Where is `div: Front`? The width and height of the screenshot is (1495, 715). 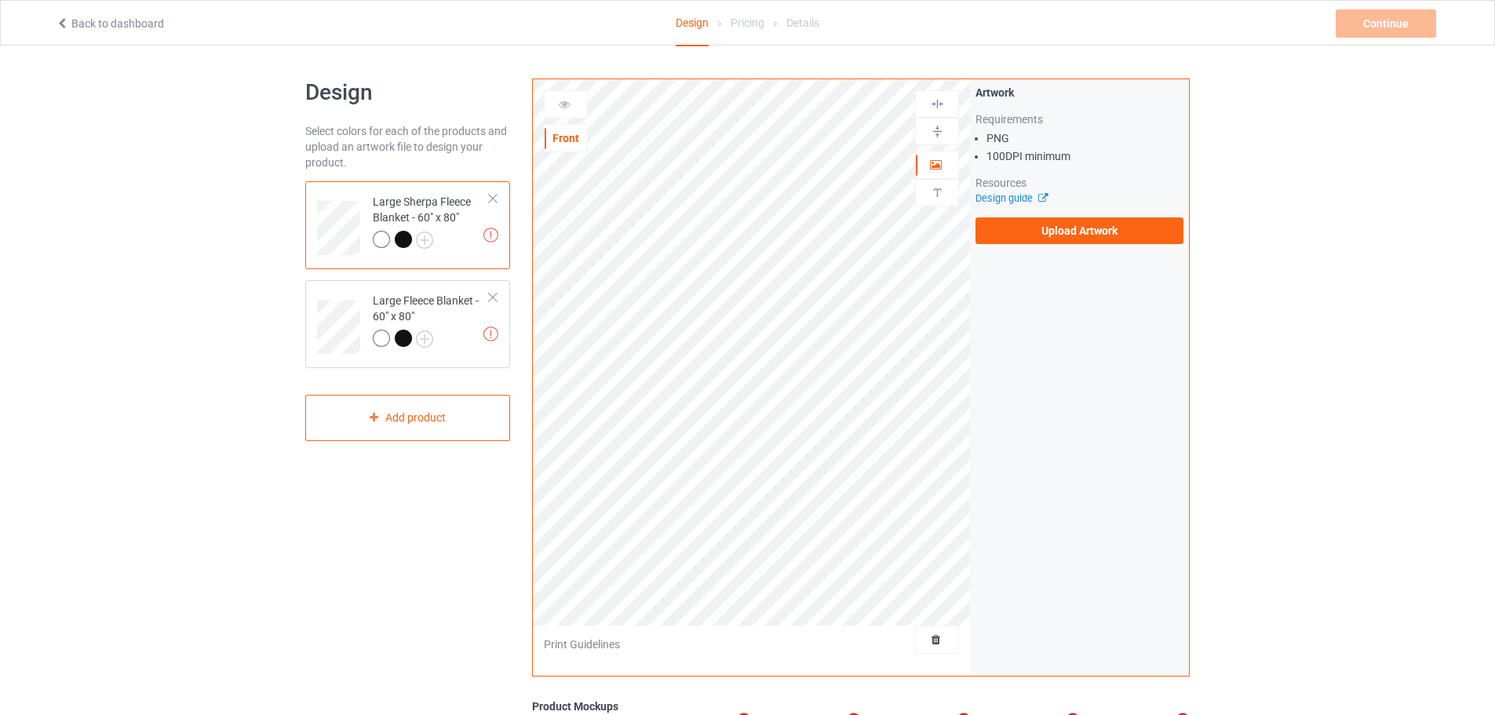 div: Front is located at coordinates (566, 138).